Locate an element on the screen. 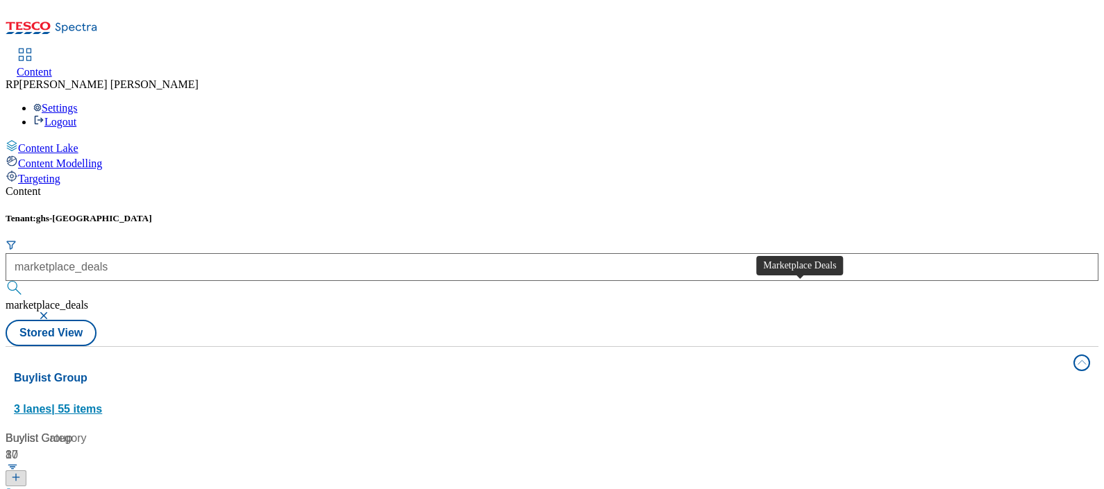 The image size is (1104, 489). a: Content is located at coordinates (34, 64).